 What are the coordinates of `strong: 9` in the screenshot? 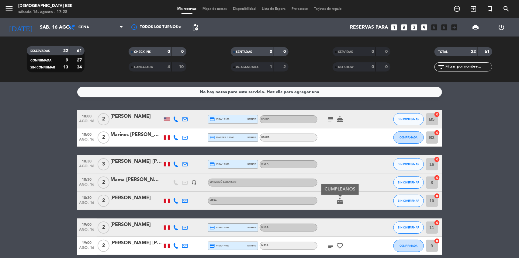 It's located at (67, 60).